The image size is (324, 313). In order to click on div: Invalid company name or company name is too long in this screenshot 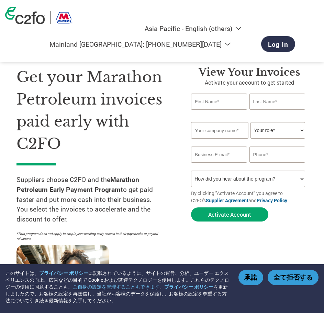, I will do `click(248, 141)`.